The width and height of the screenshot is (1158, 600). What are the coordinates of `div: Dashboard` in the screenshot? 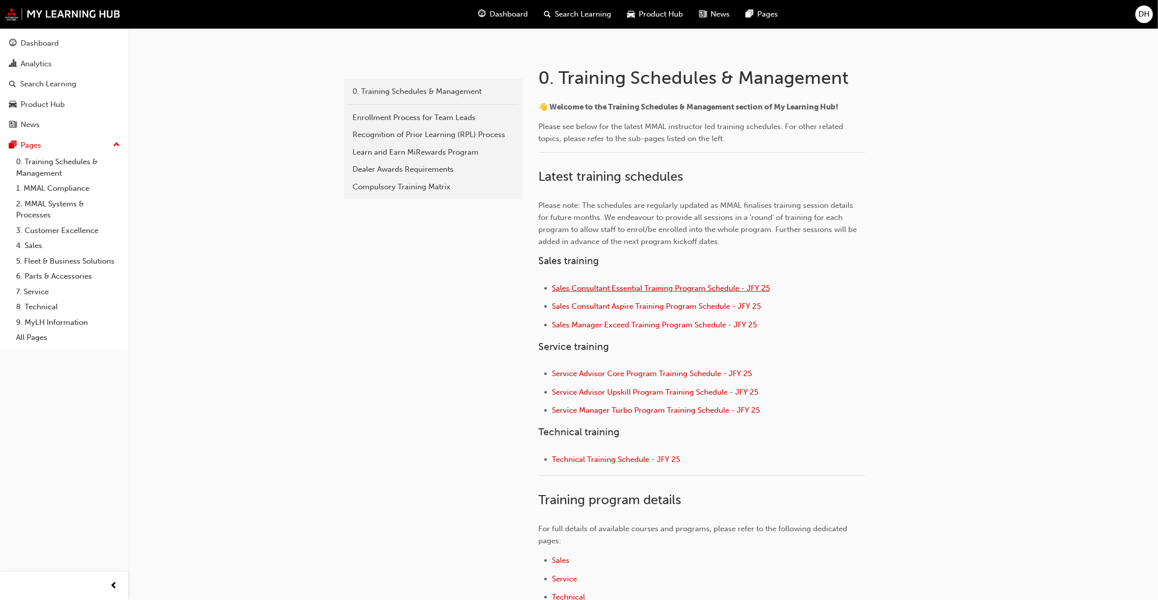 It's located at (40, 43).